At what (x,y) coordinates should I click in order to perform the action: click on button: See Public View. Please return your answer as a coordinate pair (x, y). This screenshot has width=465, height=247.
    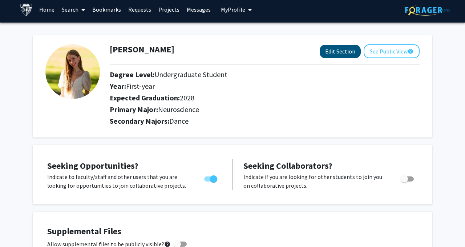
    Looking at the image, I should click on (392, 51).